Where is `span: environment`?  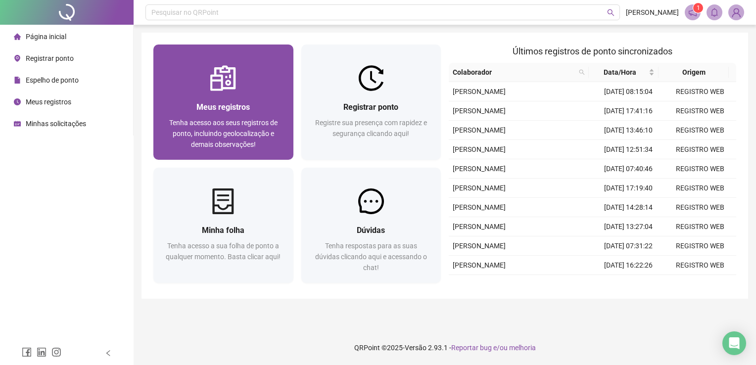
span: environment is located at coordinates (17, 58).